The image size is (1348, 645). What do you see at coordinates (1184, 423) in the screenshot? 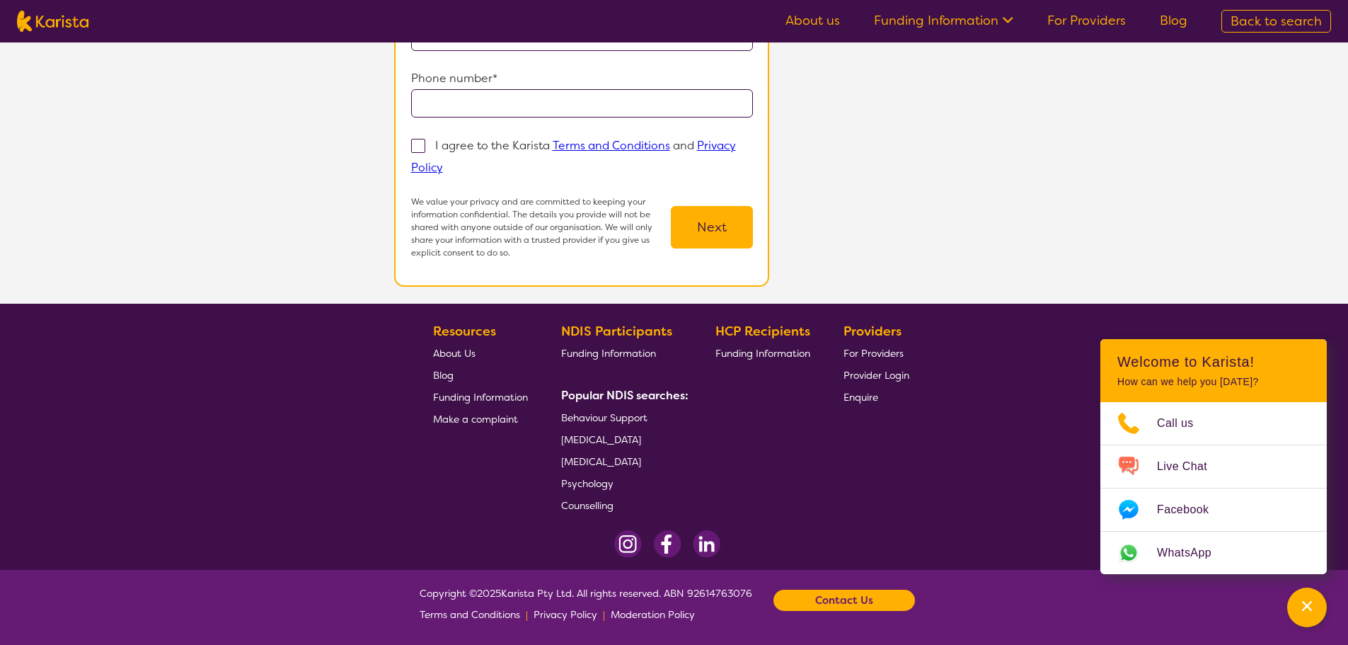
I see `span: Call us` at bounding box center [1184, 423].